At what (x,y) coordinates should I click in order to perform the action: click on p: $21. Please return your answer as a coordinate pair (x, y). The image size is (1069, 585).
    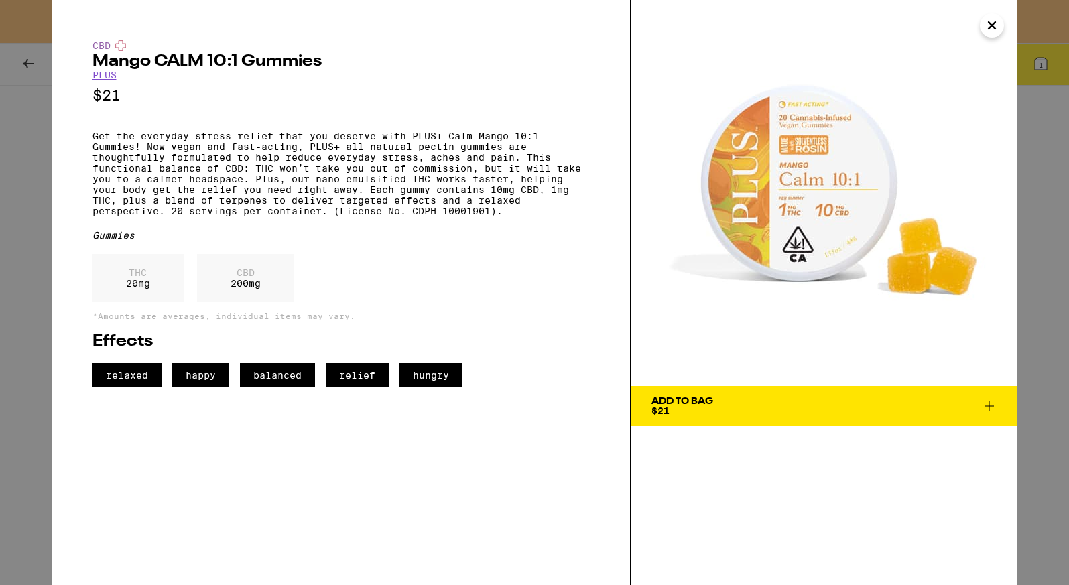
    Looking at the image, I should click on (341, 95).